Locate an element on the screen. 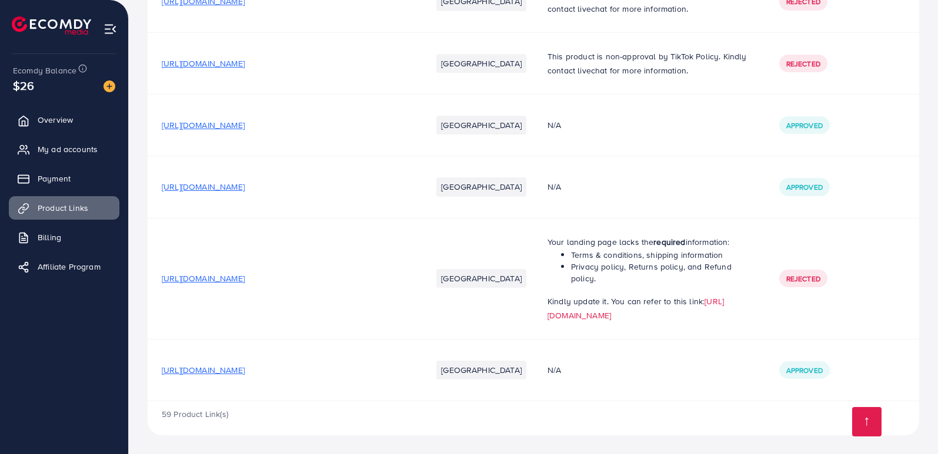 This screenshot has height=454, width=938. li: Terms & conditions, shipping information is located at coordinates (661, 255).